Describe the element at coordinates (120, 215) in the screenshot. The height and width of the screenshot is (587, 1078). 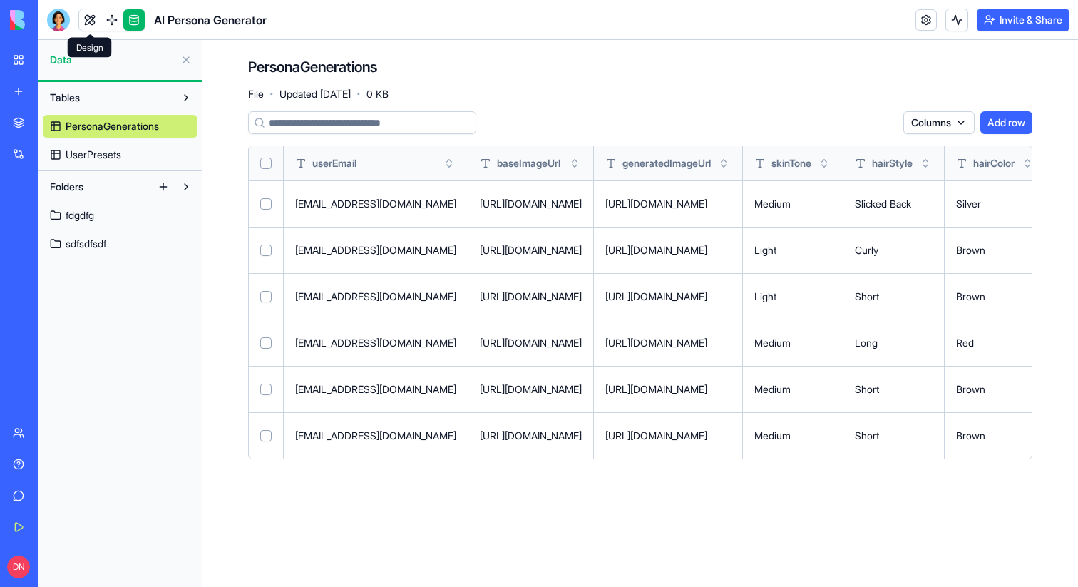
I see `a: fdgdfg` at that location.